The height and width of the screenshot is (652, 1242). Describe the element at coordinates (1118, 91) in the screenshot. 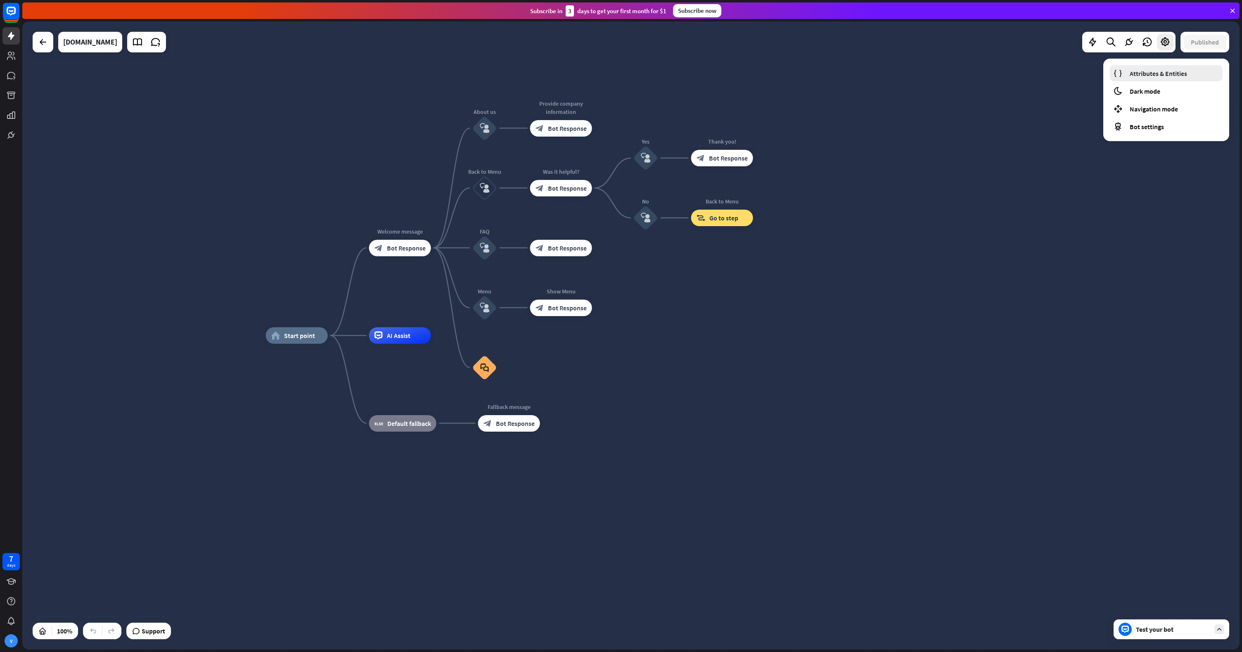

I see `i: moon` at that location.